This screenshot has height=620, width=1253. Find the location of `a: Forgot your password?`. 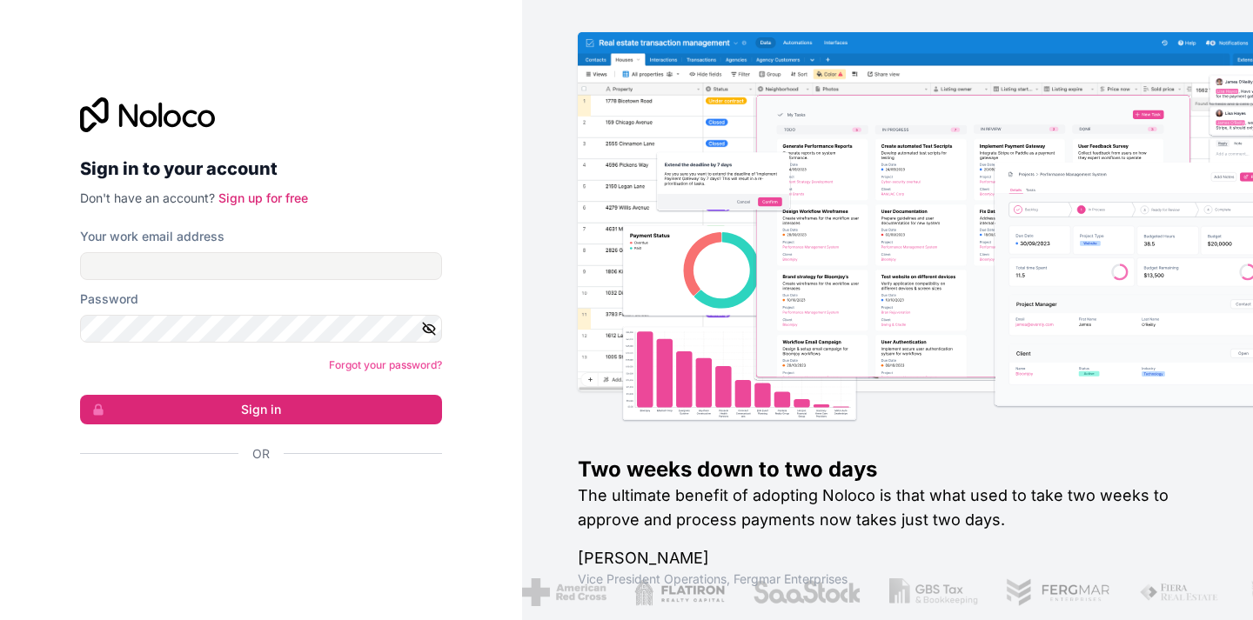

a: Forgot your password? is located at coordinates (385, 365).